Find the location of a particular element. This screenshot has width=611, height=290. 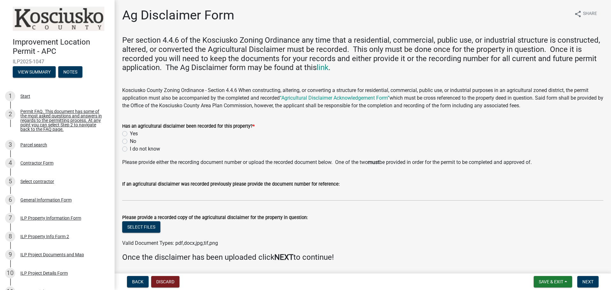

div: Contractor Form is located at coordinates (37, 163).